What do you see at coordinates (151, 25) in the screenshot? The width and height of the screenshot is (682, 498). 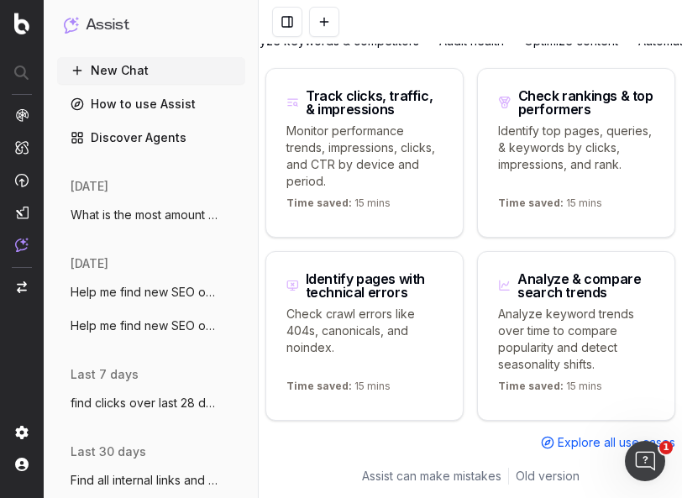 I see `button: Assist` at bounding box center [151, 25].